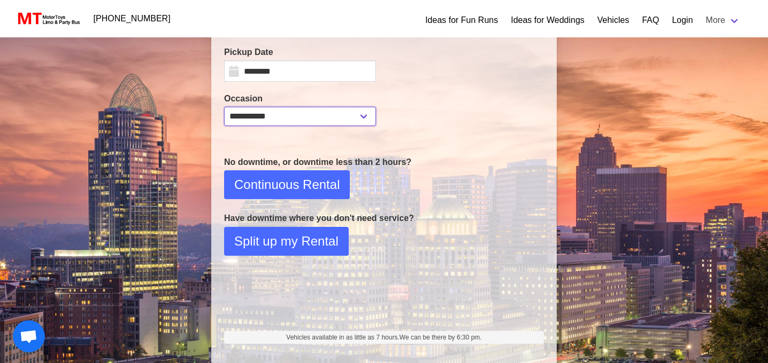 The image size is (768, 363). I want to click on button: Split up my Rental, so click(286, 242).